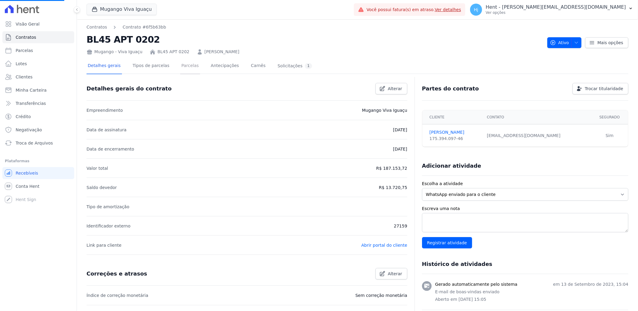 Image resolution: width=638 pixels, height=311 pixels. I want to click on span: Trocar titularidade, so click(604, 89).